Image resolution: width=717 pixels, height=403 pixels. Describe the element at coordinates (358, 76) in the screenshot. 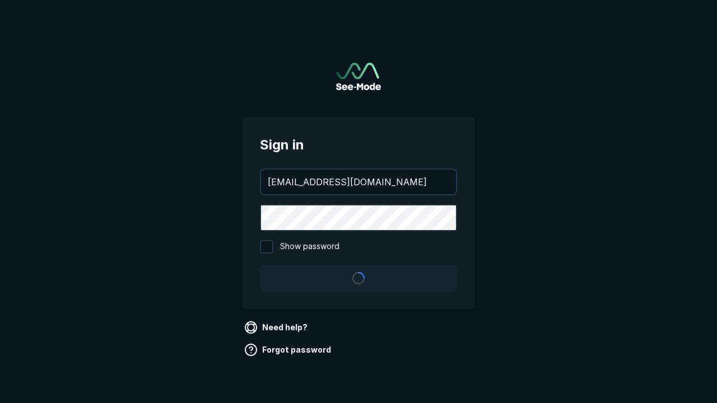

I see `img: See-Mode Logo` at that location.